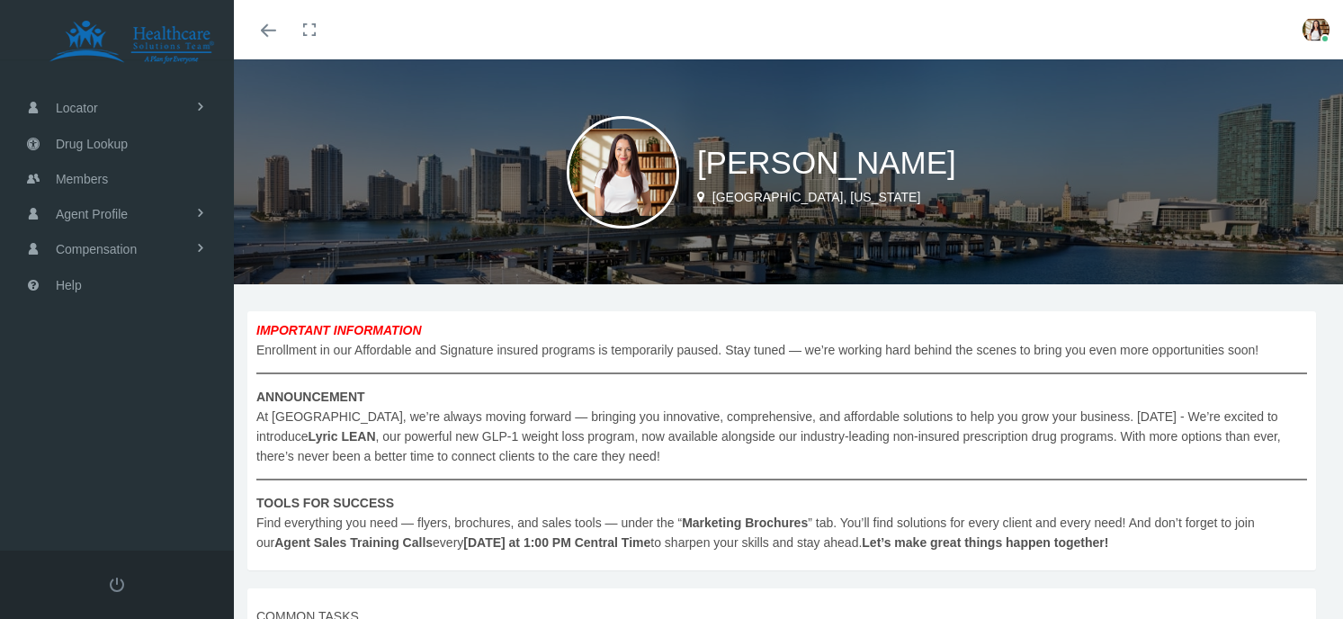 This screenshot has width=1343, height=619. Describe the element at coordinates (76, 108) in the screenshot. I see `span: Locator` at that location.